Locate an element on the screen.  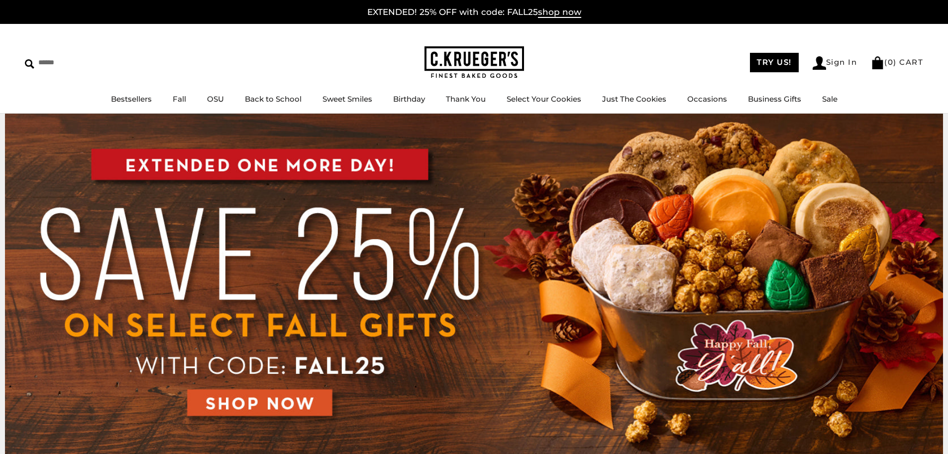
span: 0 is located at coordinates (891, 62).